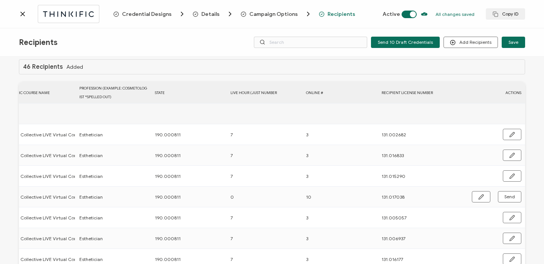 The width and height of the screenshot is (544, 264). Describe the element at coordinates (416, 93) in the screenshot. I see `div: recipient license number` at that location.